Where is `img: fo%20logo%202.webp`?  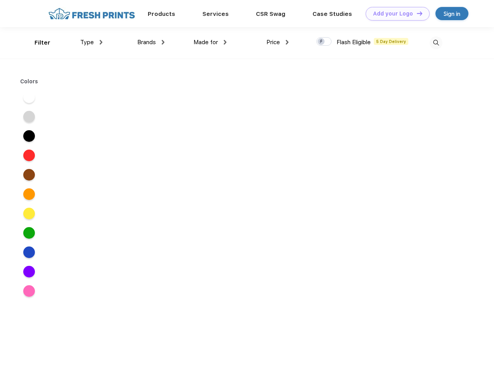 img: fo%20logo%202.webp is located at coordinates (92, 14).